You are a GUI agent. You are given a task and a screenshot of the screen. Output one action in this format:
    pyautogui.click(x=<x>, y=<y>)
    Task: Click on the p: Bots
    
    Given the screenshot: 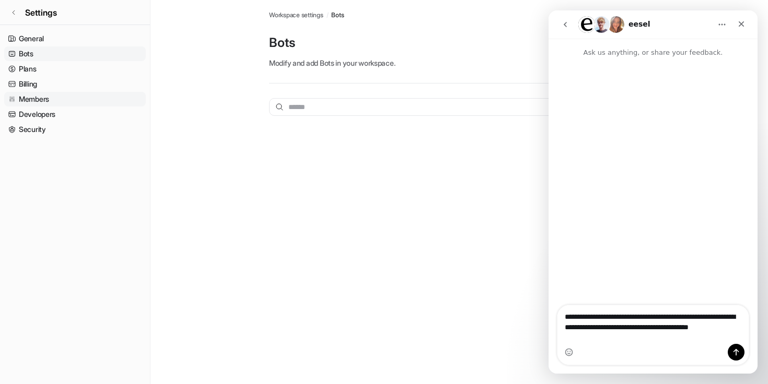 What is the action you would take?
    pyautogui.click(x=459, y=43)
    